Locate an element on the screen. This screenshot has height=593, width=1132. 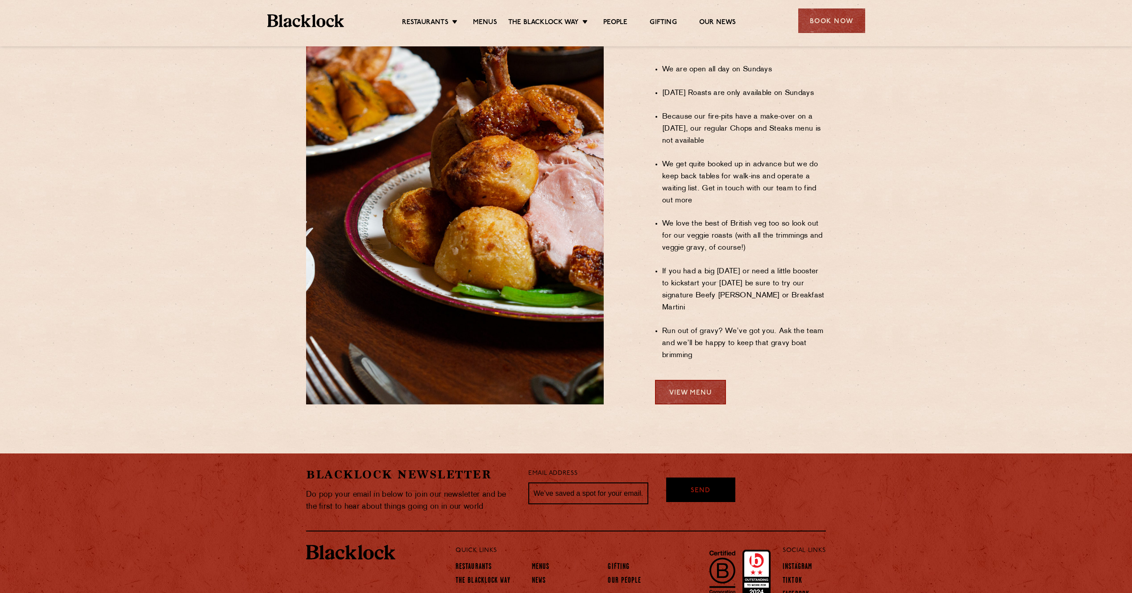
h2: Blacklock Newsletter is located at coordinates (410, 475).